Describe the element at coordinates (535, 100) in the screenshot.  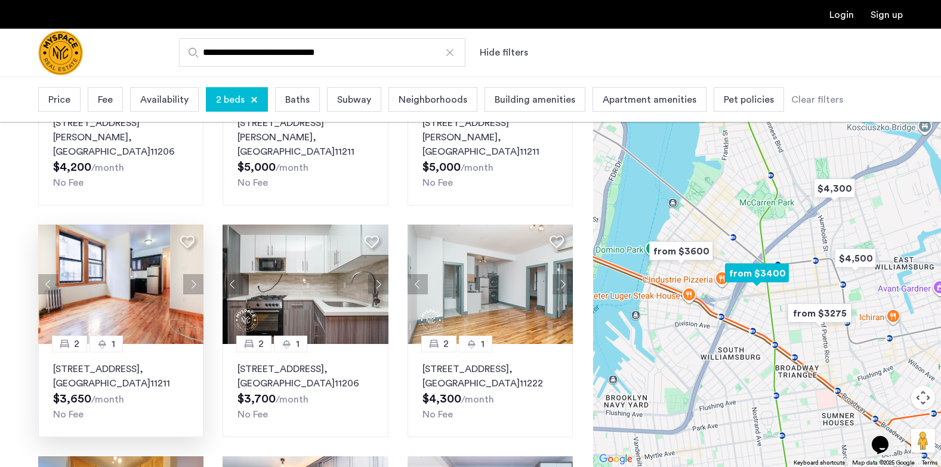
I see `span: Building amenities` at that location.